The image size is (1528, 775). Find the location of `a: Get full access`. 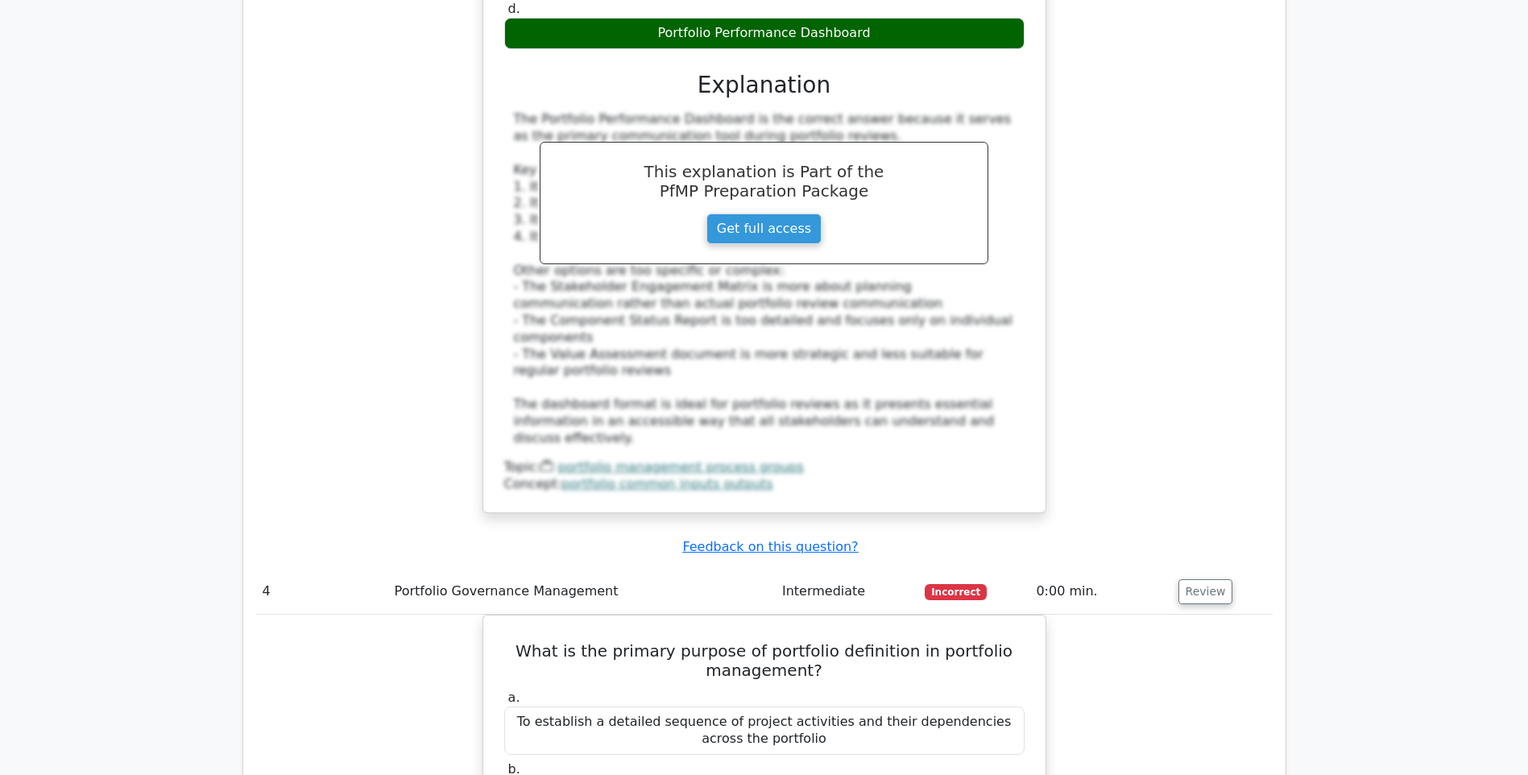

a: Get full access is located at coordinates (763, 229).